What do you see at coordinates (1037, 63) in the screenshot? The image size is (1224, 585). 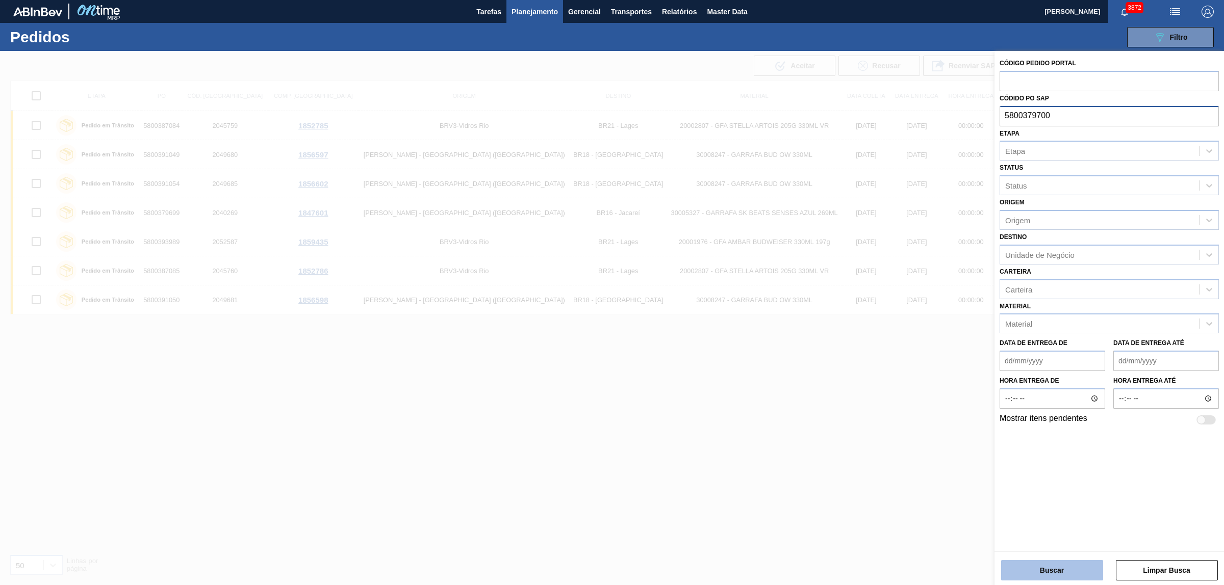 I see `label: Código Pedido Portal` at bounding box center [1037, 63].